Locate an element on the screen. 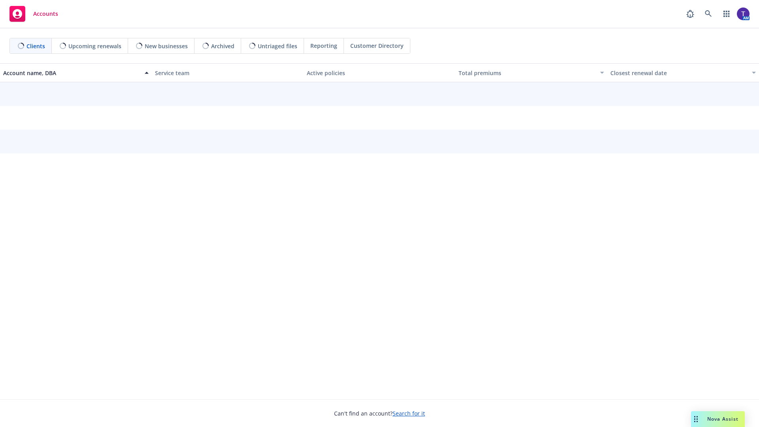  button: Total premiums is located at coordinates (531, 73).